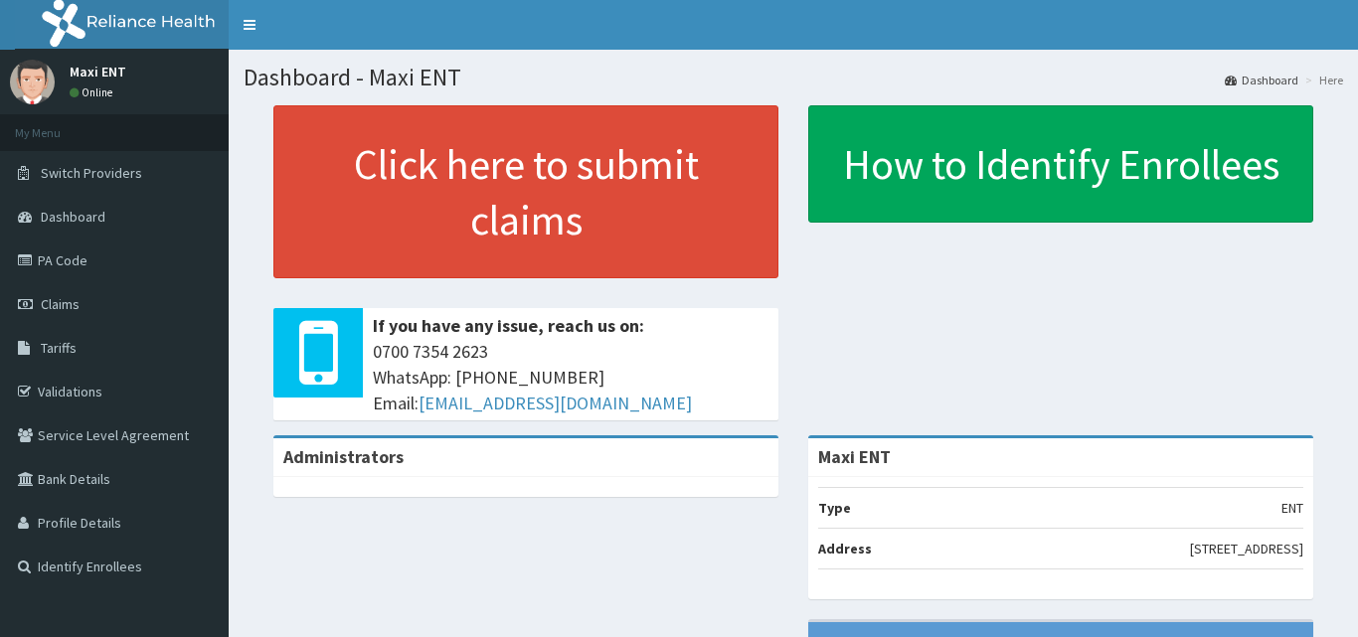 This screenshot has height=637, width=1358. I want to click on img: User Image, so click(32, 82).